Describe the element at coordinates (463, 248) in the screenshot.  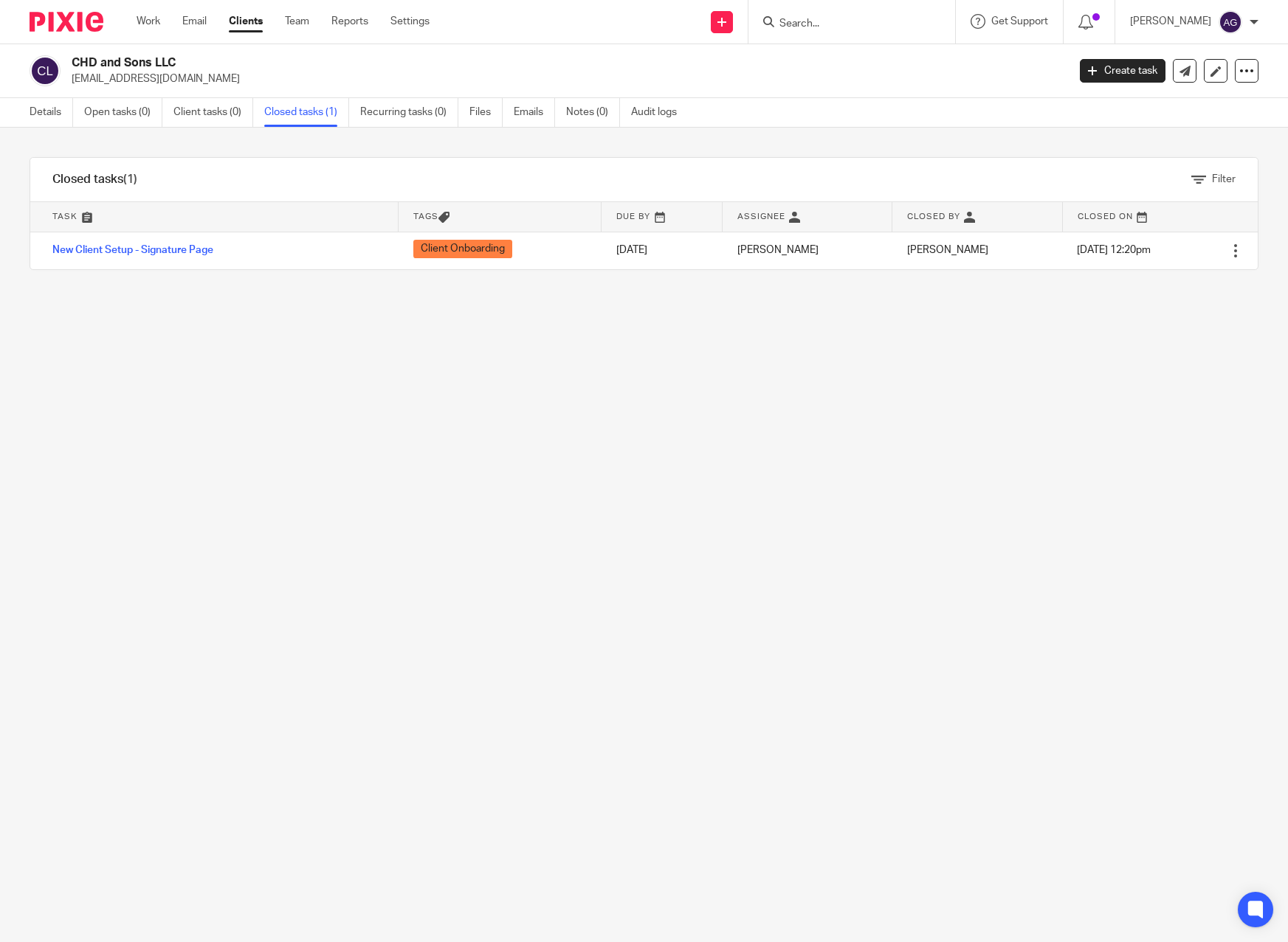
I see `span: Client Onboarding` at that location.